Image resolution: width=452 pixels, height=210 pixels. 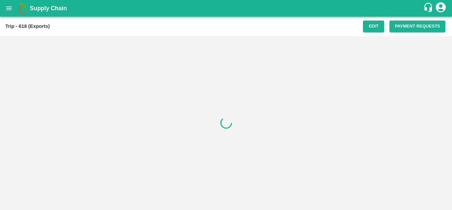 What do you see at coordinates (23, 8) in the screenshot?
I see `img: logo` at bounding box center [23, 8].